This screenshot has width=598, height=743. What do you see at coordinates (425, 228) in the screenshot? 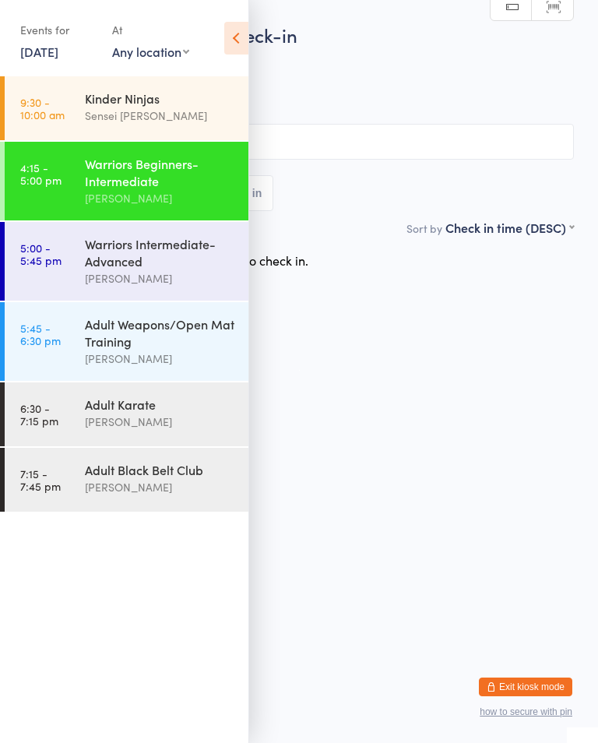
I see `label: Sort by` at bounding box center [425, 228].